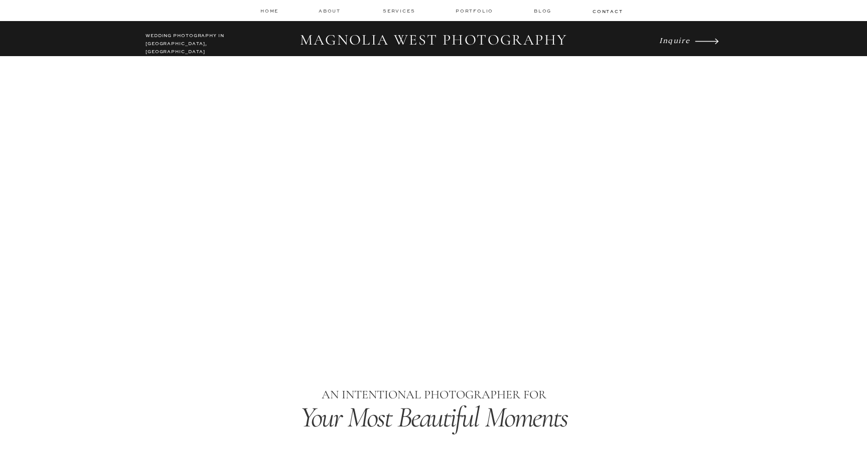 The height and width of the screenshot is (449, 867). Describe the element at coordinates (434, 417) in the screenshot. I see `i: Your Most Beautiful Moments` at that location.